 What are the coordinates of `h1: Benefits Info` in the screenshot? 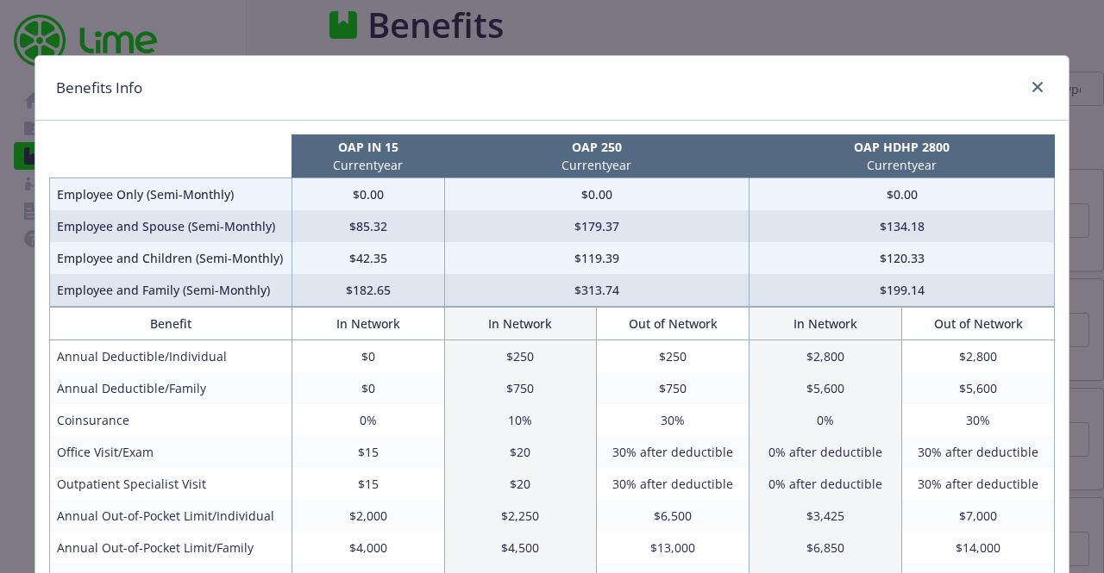 It's located at (99, 88).